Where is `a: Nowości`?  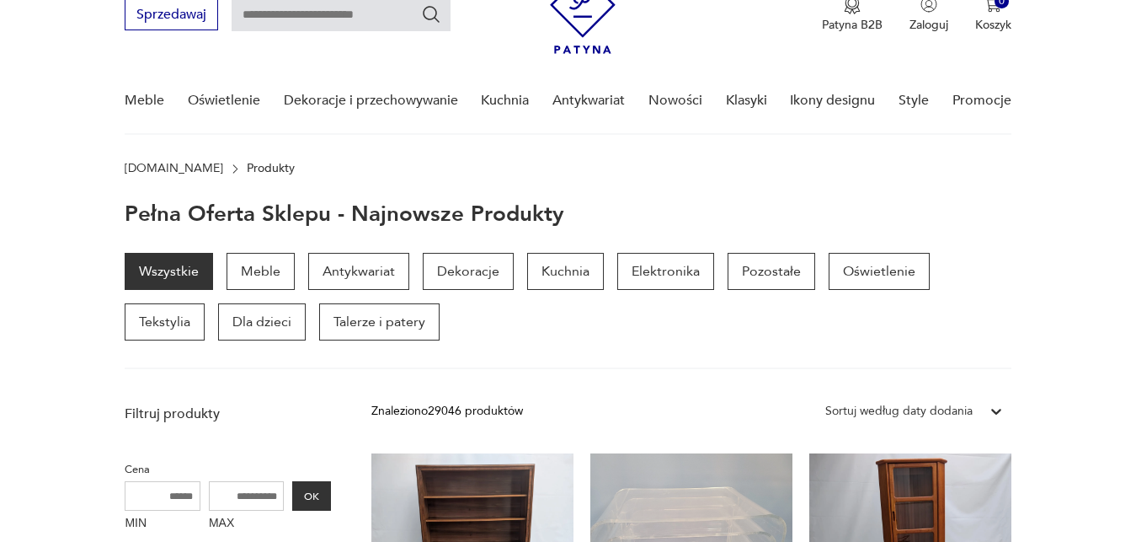 a: Nowości is located at coordinates (676, 100).